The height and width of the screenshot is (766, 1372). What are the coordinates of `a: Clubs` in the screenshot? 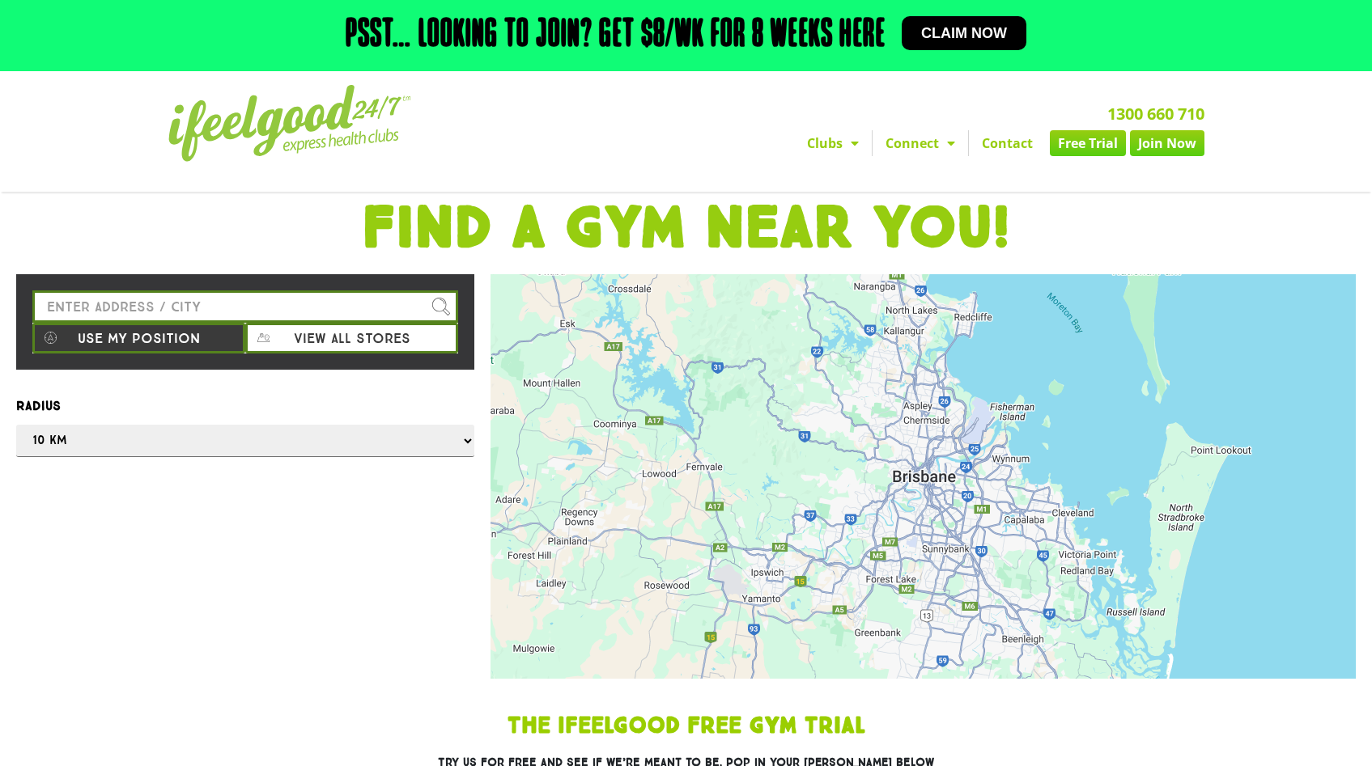 It's located at (833, 143).